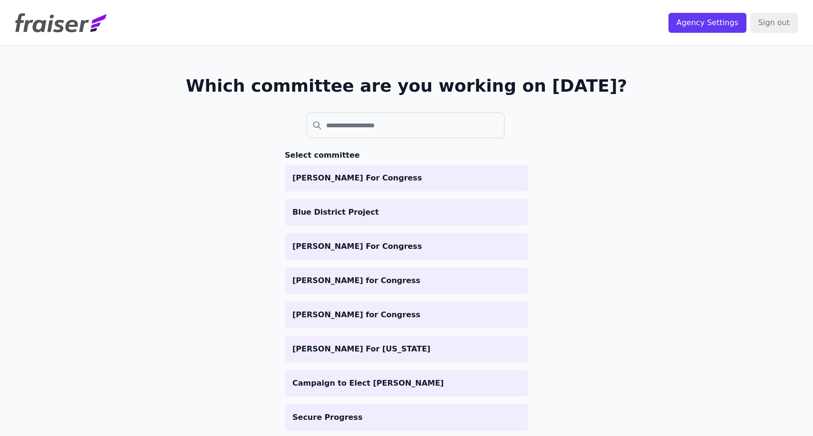 Image resolution: width=813 pixels, height=436 pixels. What do you see at coordinates (406, 212) in the screenshot?
I see `p: Blue District Project` at bounding box center [406, 212].